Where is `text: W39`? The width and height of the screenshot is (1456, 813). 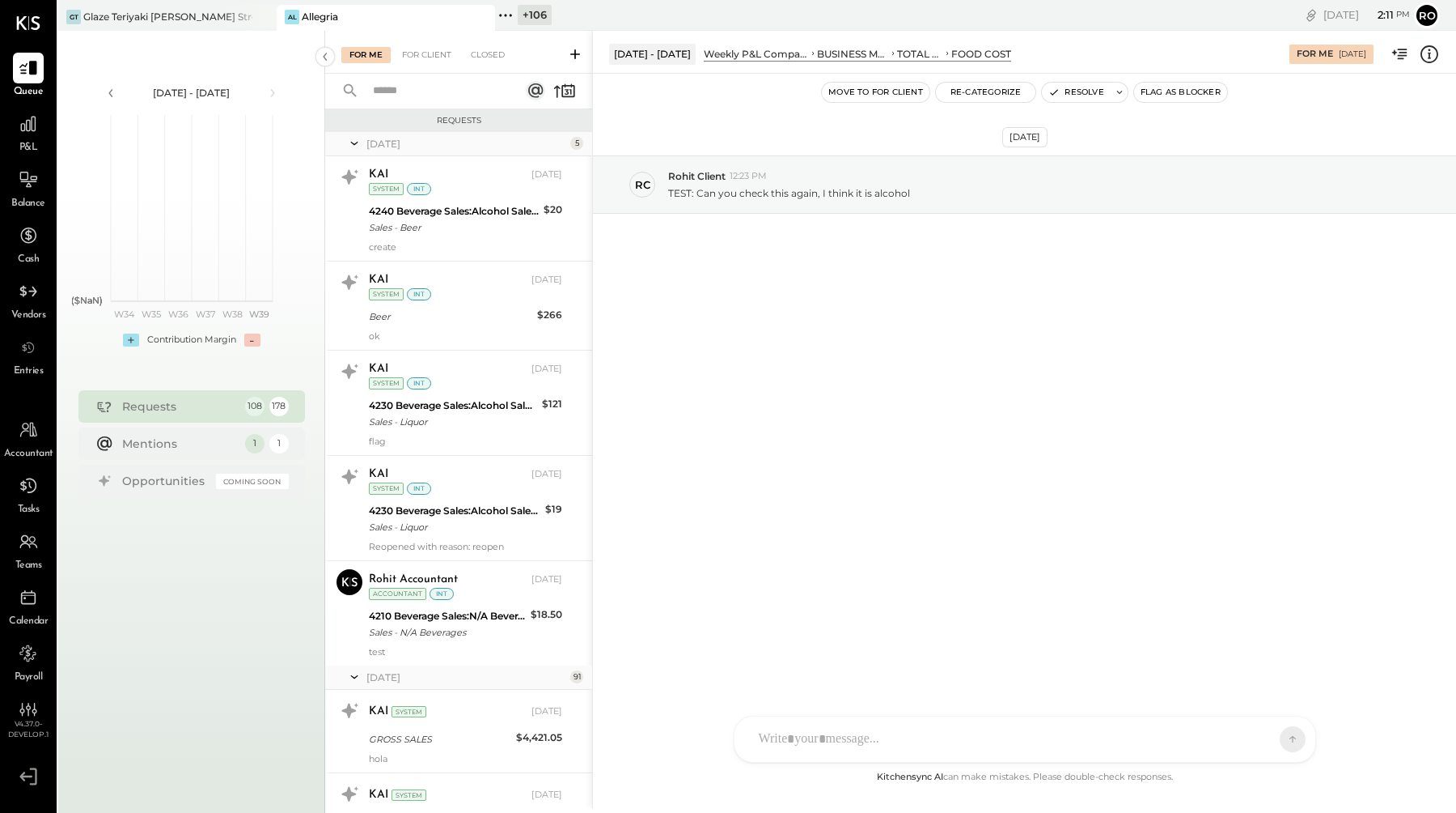
text: W39 is located at coordinates (258, 314).